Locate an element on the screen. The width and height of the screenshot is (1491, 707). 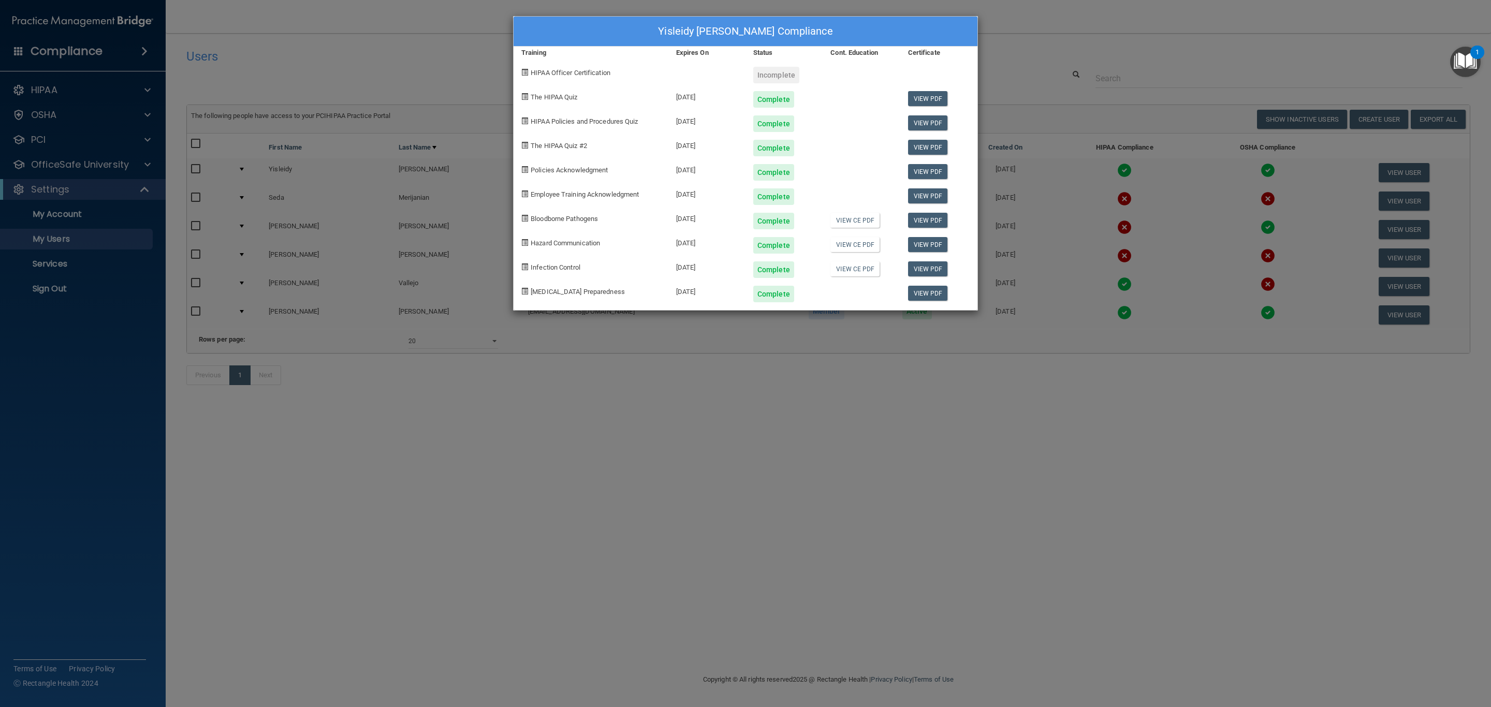
span: Policies Acknowledgment is located at coordinates (569, 170).